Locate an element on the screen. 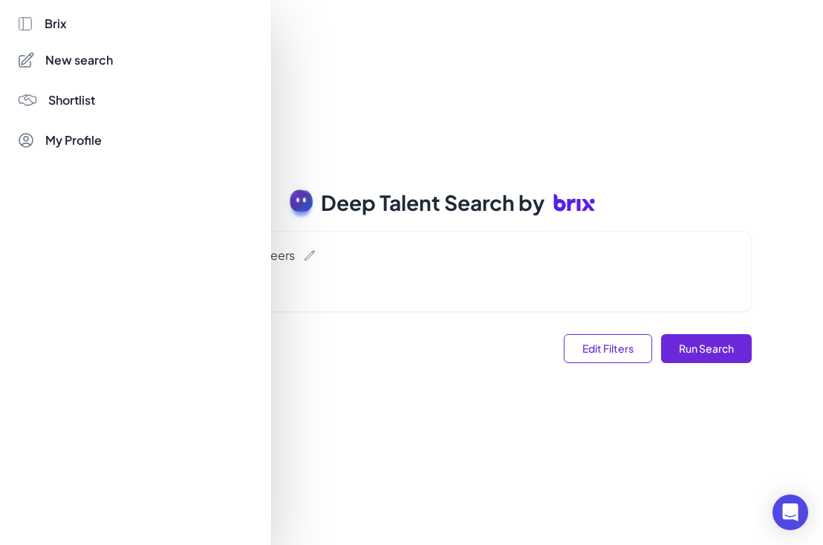 The image size is (823, 545). span: Shortlist is located at coordinates (71, 100).